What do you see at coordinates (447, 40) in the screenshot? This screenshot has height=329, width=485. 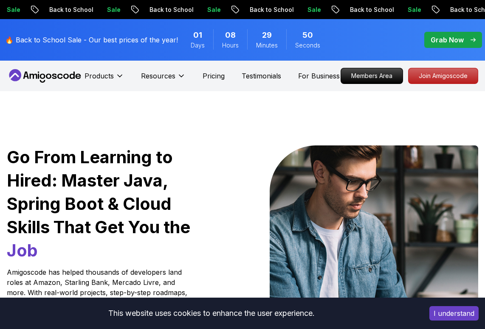 I see `p: Grab Now` at bounding box center [447, 40].